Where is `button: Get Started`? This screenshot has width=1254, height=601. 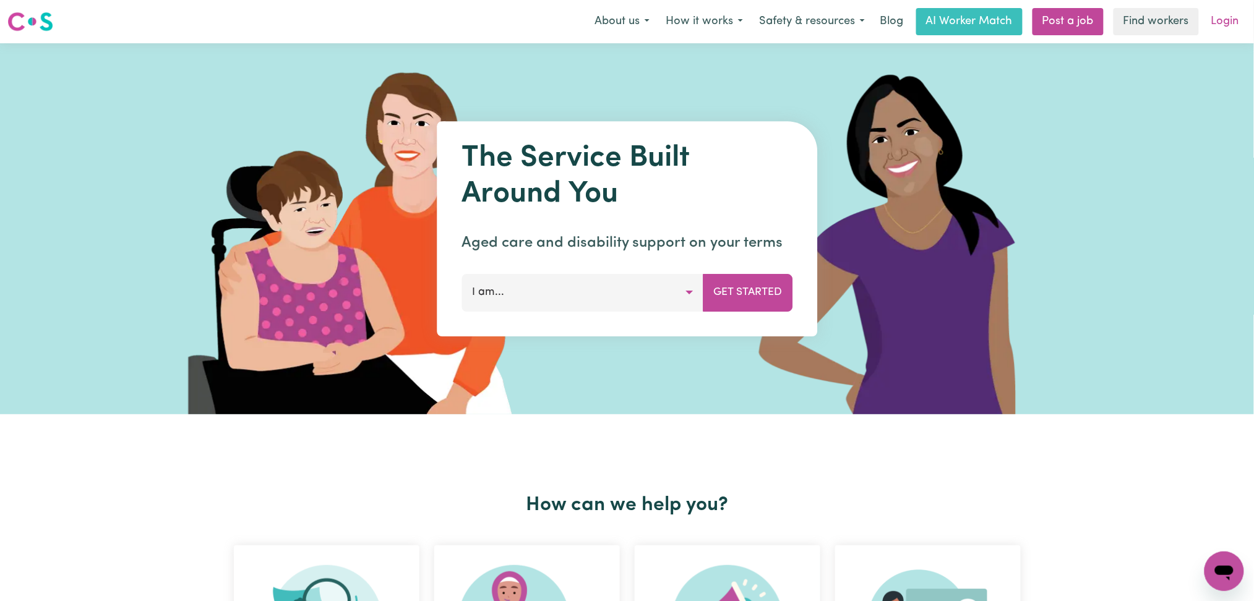 button: Get Started is located at coordinates (747, 293).